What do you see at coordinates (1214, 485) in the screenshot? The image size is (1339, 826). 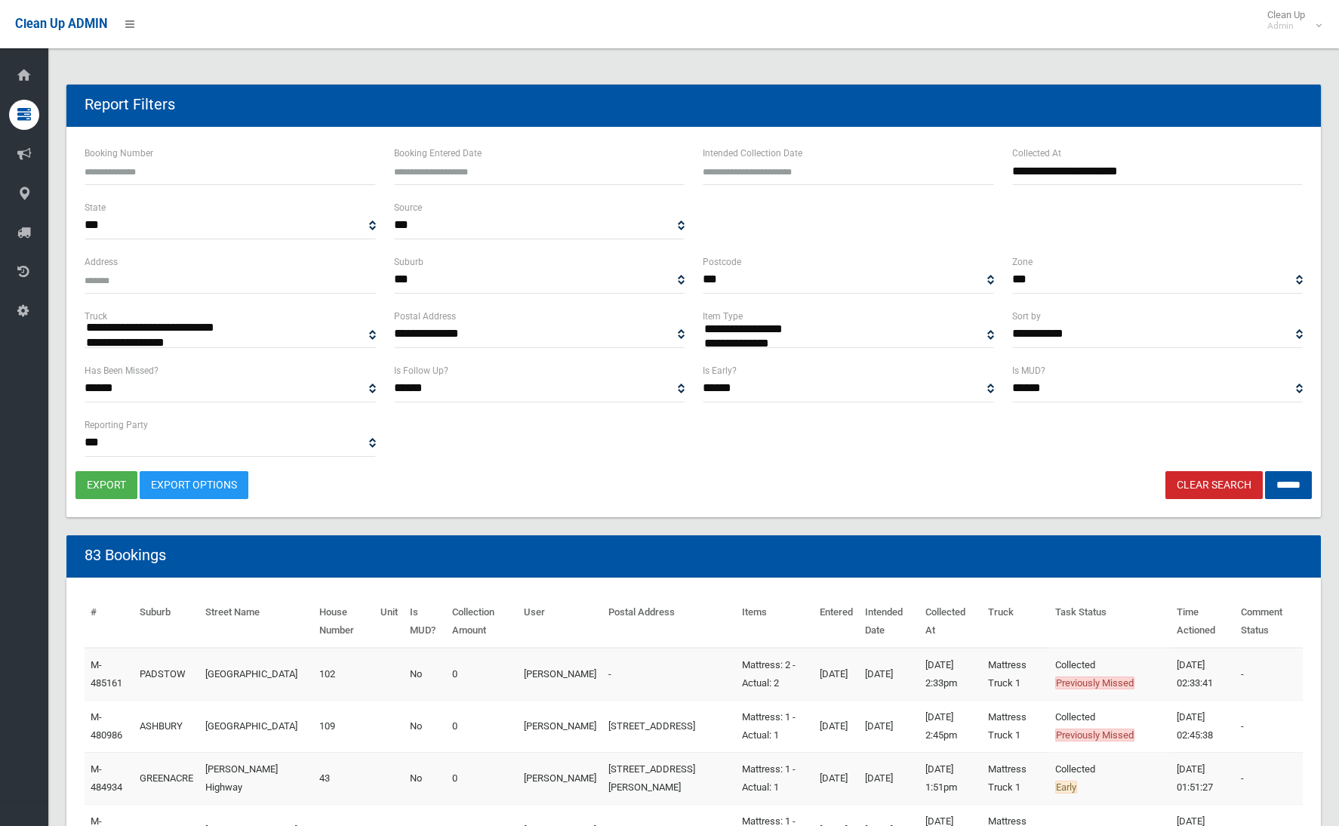 I see `a: Clear Search` at bounding box center [1214, 485].